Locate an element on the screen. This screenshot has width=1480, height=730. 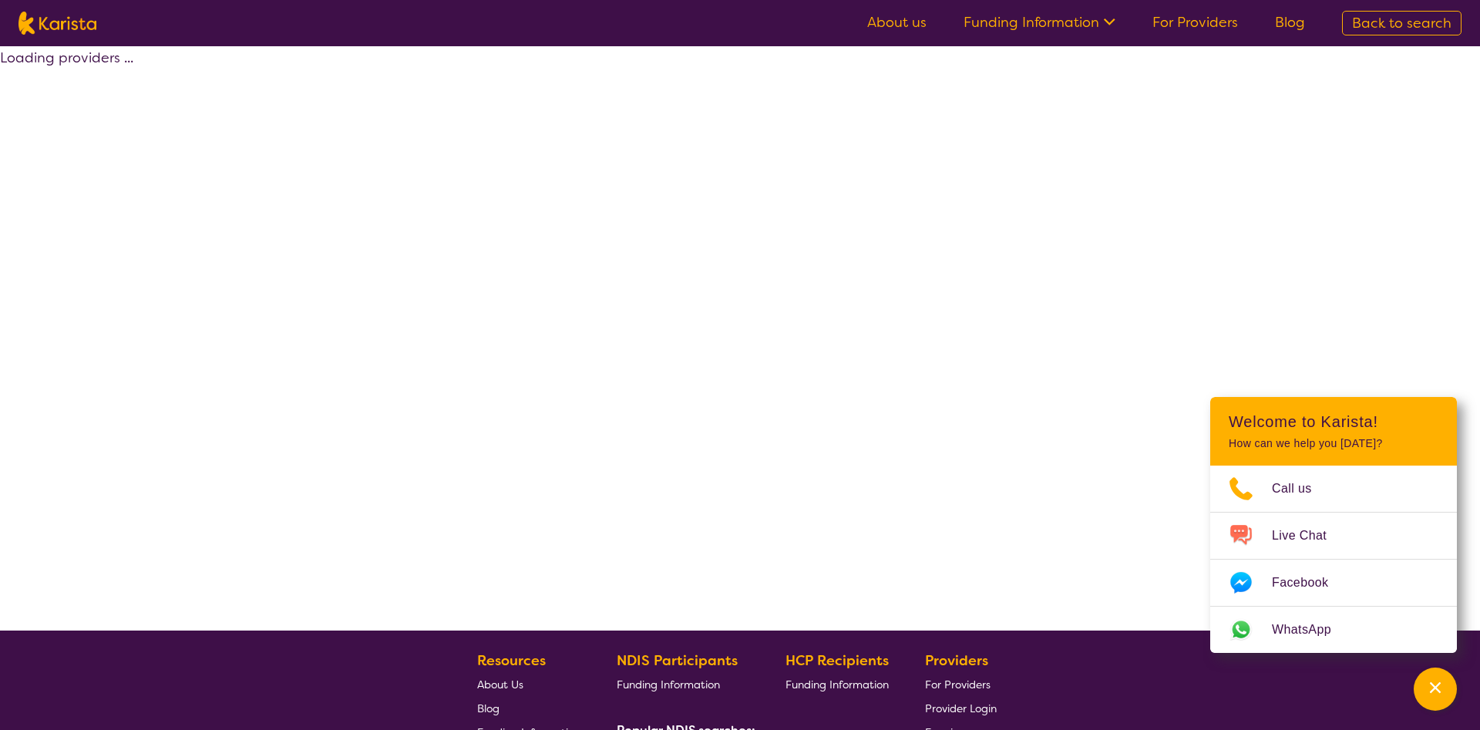
b: NDIS Participants is located at coordinates (677, 661).